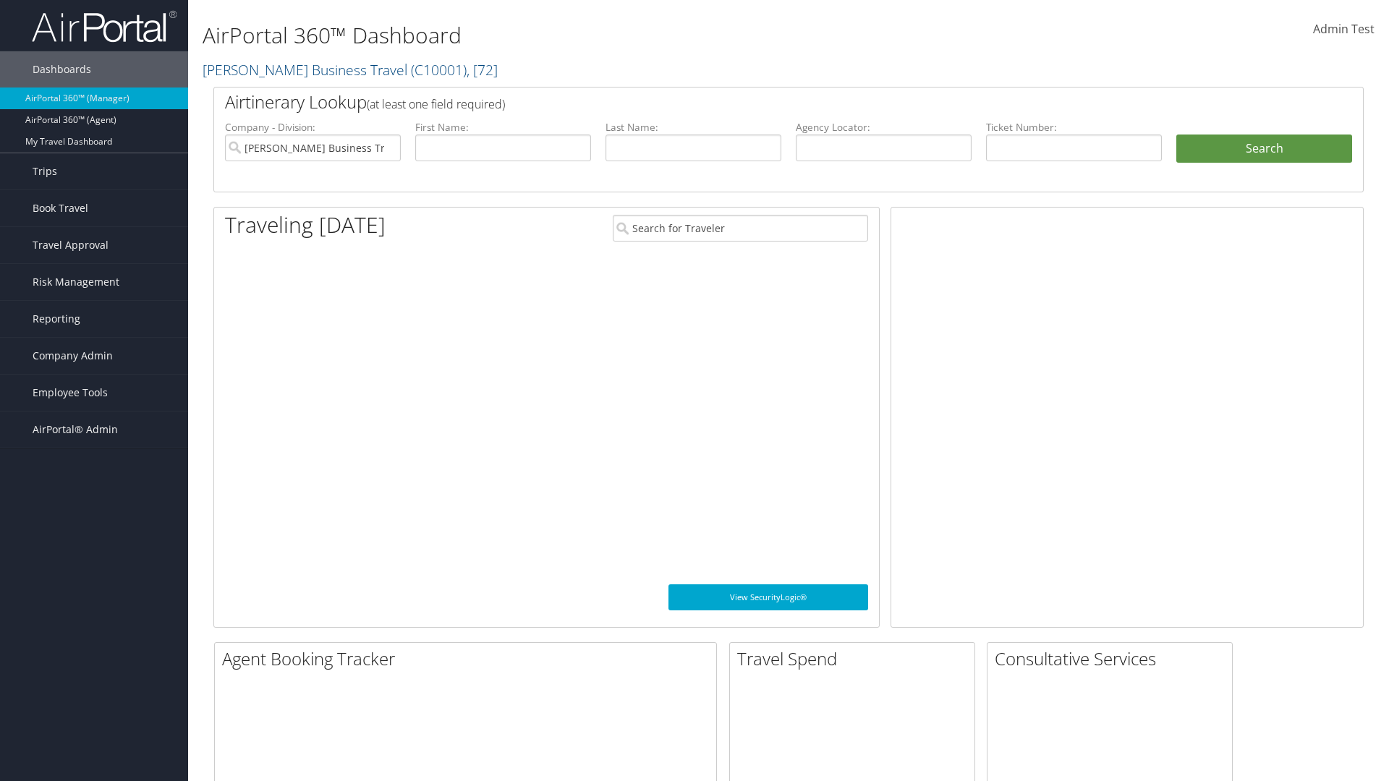  Describe the element at coordinates (1343, 30) in the screenshot. I see `a: Admin Test` at that location.